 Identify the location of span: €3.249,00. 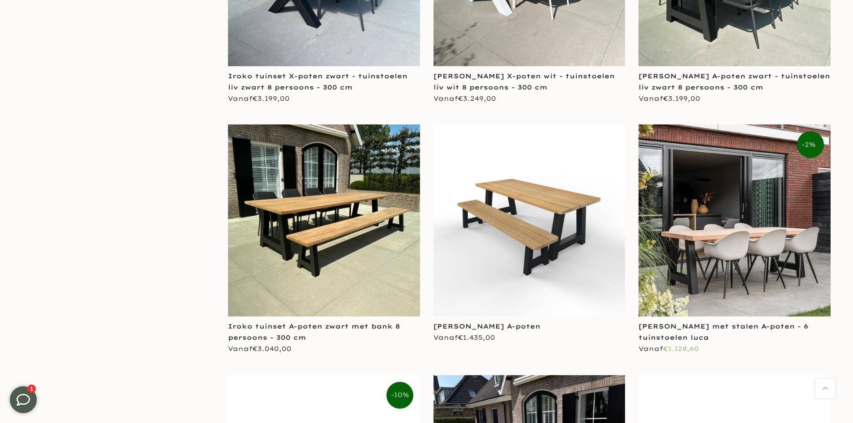
(477, 99).